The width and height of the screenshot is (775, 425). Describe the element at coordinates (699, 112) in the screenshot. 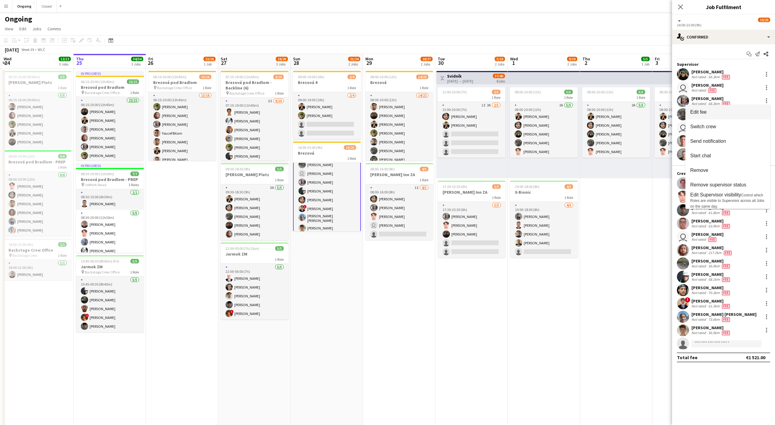

I see `span: Edit fee` at that location.